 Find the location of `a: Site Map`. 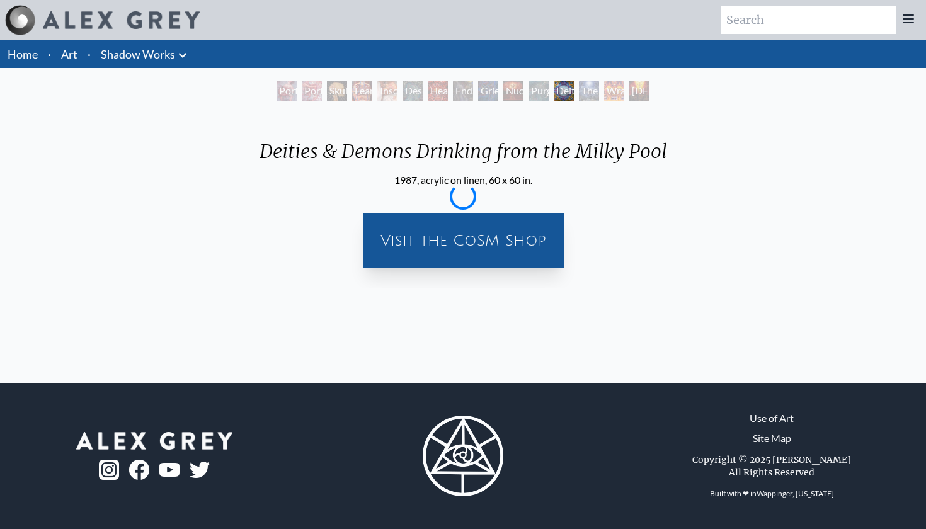

a: Site Map is located at coordinates (772, 438).